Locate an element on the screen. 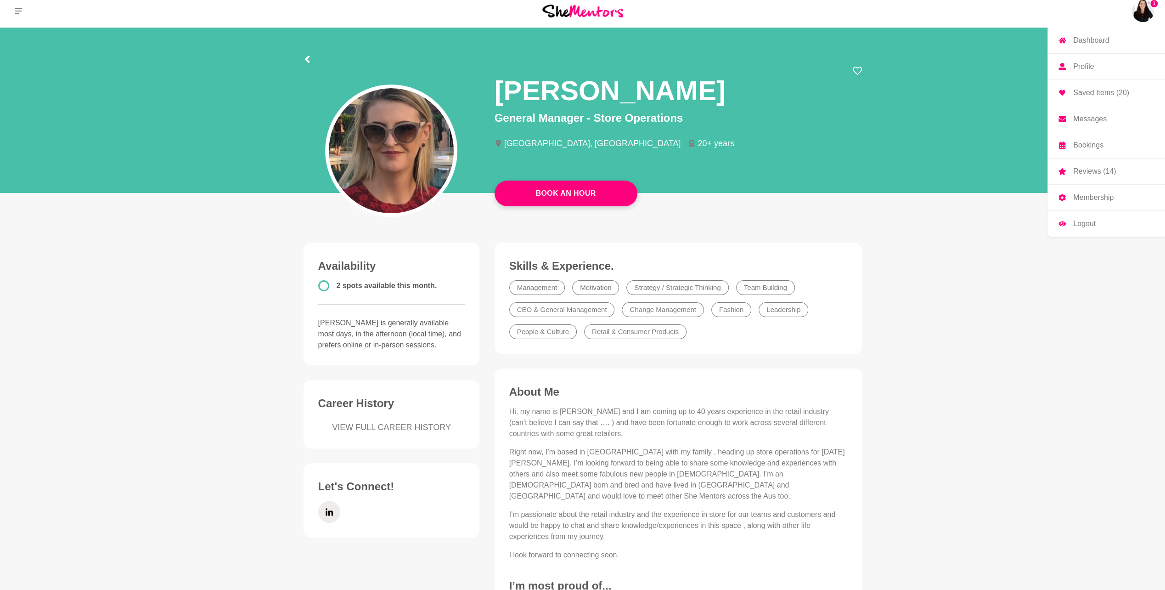 This screenshot has height=590, width=1165. a: Reviews (14) is located at coordinates (1107, 171).